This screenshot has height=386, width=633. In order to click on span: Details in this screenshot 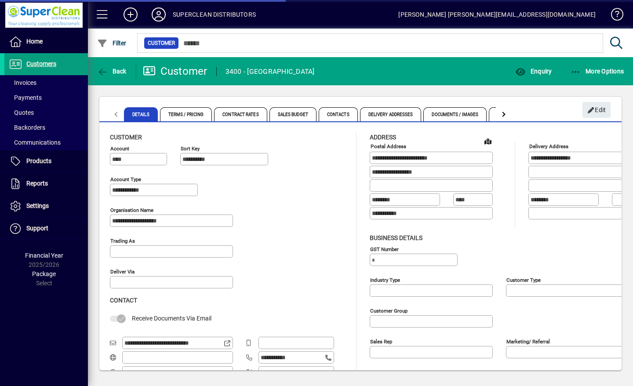, I will do `click(141, 114)`.